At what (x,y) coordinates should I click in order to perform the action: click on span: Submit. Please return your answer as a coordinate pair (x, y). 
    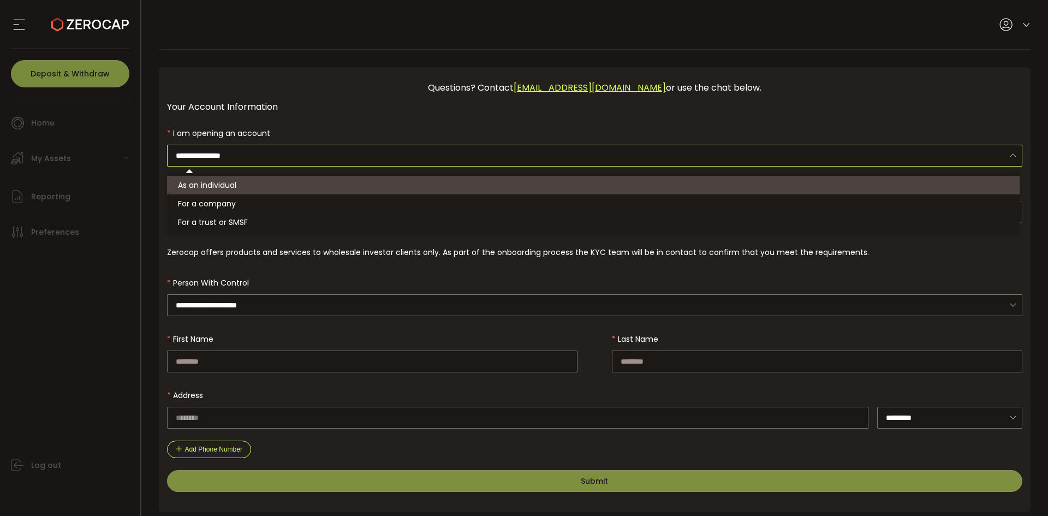
    Looking at the image, I should click on (595, 481).